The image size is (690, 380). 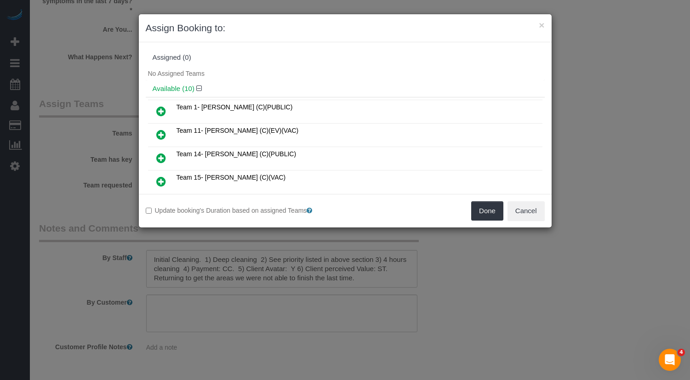 What do you see at coordinates (682, 353) in the screenshot?
I see `span: 4` at bounding box center [682, 353].